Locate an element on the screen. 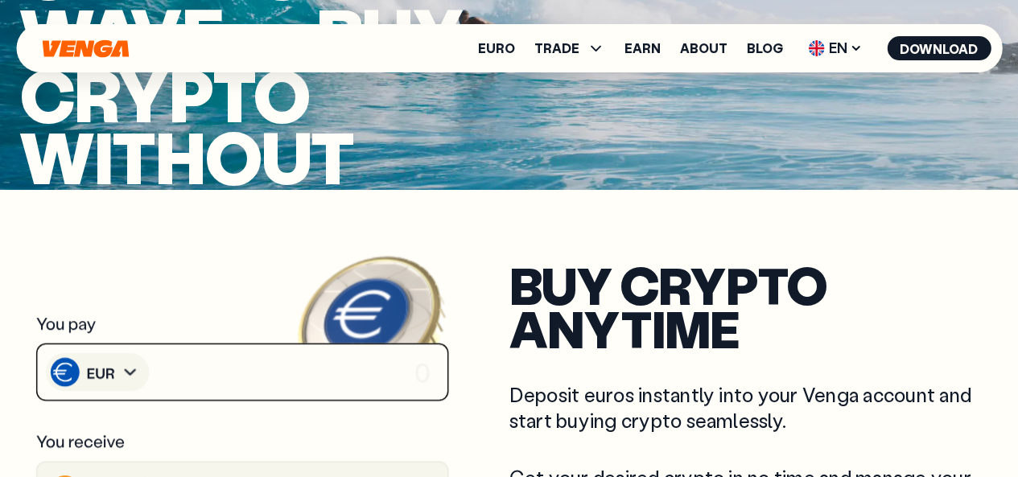  a: About is located at coordinates (703, 48).